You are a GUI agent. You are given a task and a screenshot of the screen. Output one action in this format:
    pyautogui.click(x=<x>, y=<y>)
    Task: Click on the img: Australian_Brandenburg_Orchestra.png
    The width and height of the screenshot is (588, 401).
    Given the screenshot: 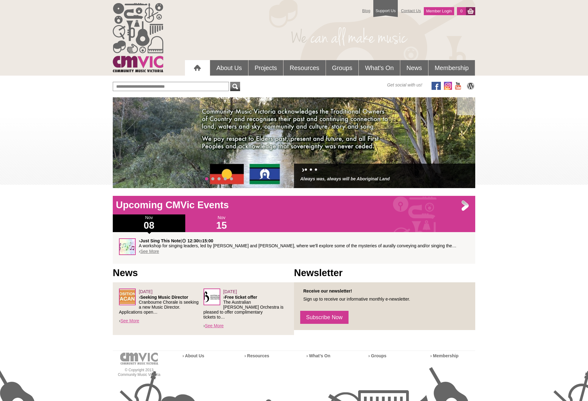 What is the action you would take?
    pyautogui.click(x=212, y=297)
    